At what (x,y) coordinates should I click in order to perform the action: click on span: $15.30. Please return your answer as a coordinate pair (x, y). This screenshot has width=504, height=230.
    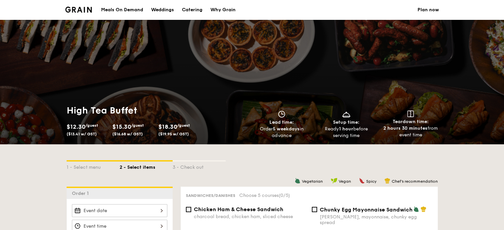
    Looking at the image, I should click on (121, 127).